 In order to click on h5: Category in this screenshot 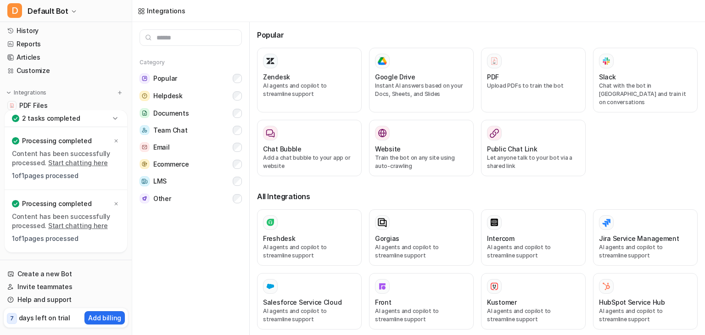, I will do `click(191, 62)`.